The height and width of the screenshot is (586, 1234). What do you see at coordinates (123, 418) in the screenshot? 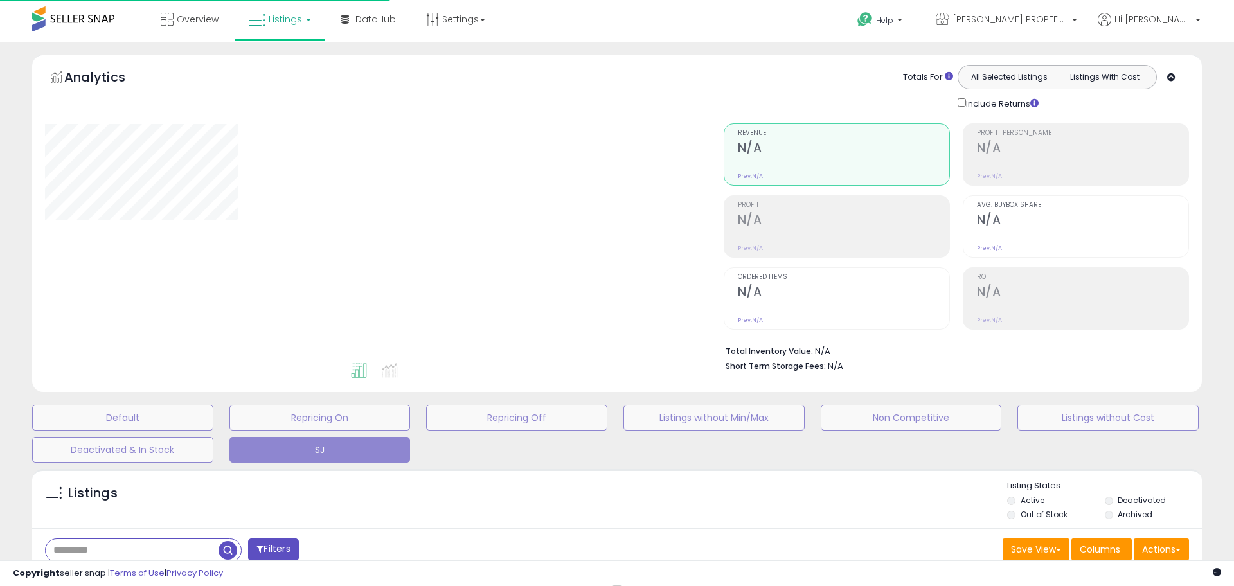
I see `button: Default` at bounding box center [123, 418].